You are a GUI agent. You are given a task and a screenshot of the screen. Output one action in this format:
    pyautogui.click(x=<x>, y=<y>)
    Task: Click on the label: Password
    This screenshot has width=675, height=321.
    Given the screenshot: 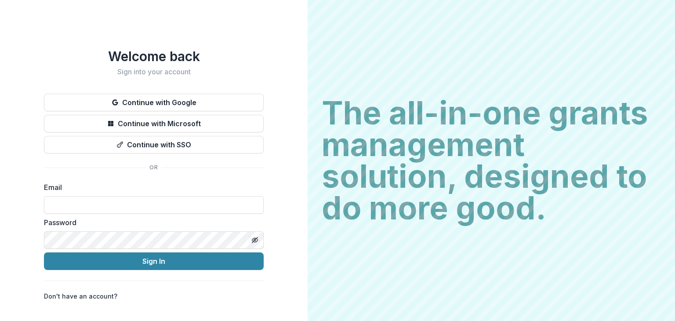 What is the action you would take?
    pyautogui.click(x=151, y=222)
    